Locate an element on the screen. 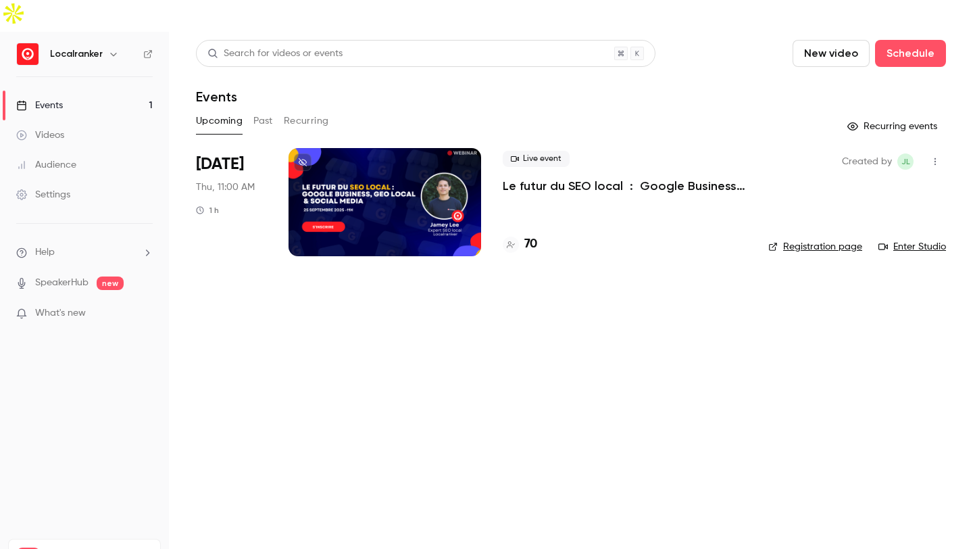  h6: Localranker is located at coordinates (76, 54).